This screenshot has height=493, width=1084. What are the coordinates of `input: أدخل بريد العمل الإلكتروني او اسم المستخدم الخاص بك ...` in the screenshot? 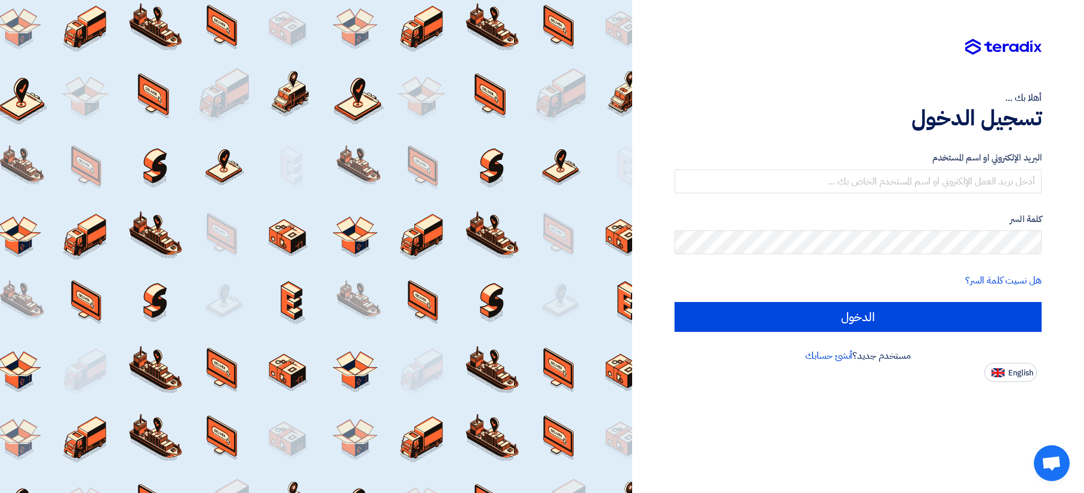 It's located at (857, 181).